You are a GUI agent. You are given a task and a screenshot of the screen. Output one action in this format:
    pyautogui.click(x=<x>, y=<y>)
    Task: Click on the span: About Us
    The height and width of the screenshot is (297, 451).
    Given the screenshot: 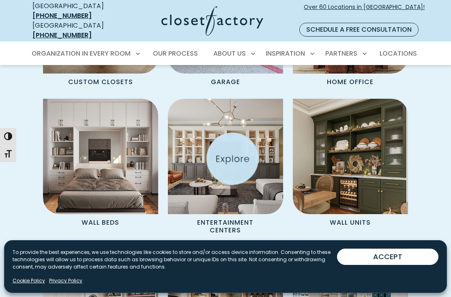 What is the action you would take?
    pyautogui.click(x=230, y=53)
    